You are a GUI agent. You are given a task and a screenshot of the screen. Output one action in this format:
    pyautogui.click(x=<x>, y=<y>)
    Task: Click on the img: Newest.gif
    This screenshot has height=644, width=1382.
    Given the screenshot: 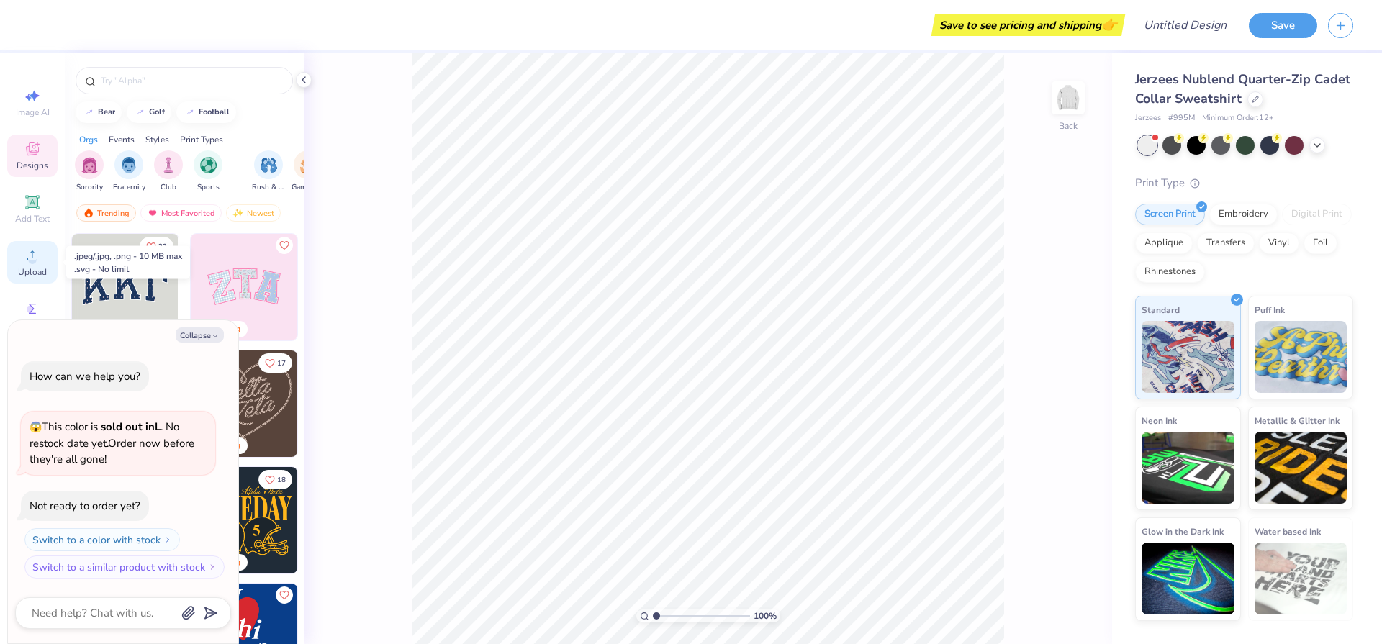 What is the action you would take?
    pyautogui.click(x=238, y=213)
    